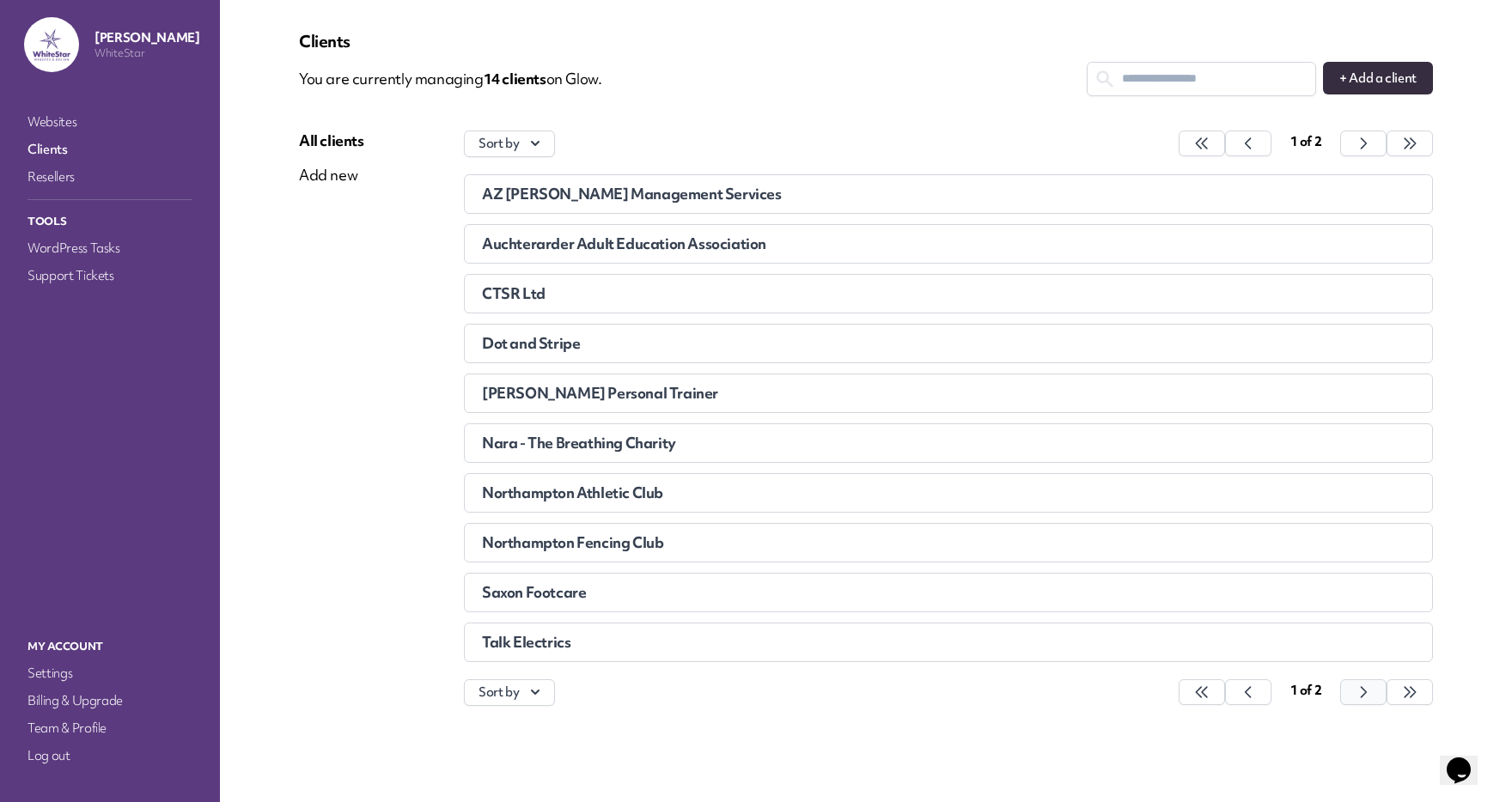 This screenshot has height=802, width=1512. I want to click on a: Team & Profile, so click(110, 728).